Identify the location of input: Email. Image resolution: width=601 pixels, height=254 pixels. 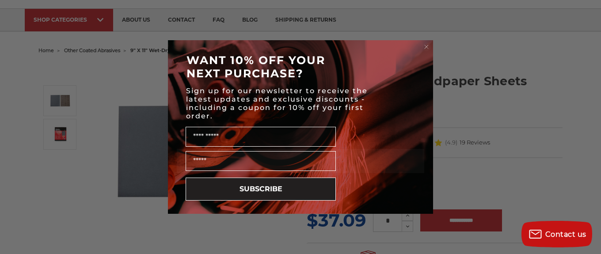
(261, 161).